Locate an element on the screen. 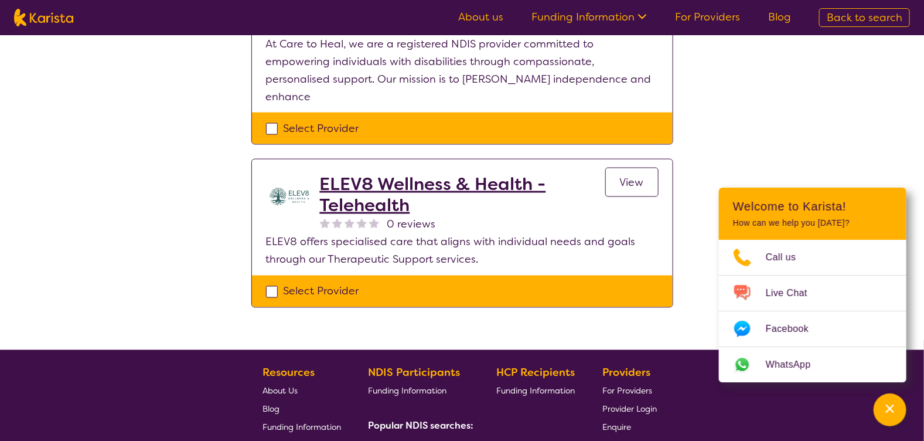 The width and height of the screenshot is (924, 441). b: Providers is located at coordinates (626, 373).